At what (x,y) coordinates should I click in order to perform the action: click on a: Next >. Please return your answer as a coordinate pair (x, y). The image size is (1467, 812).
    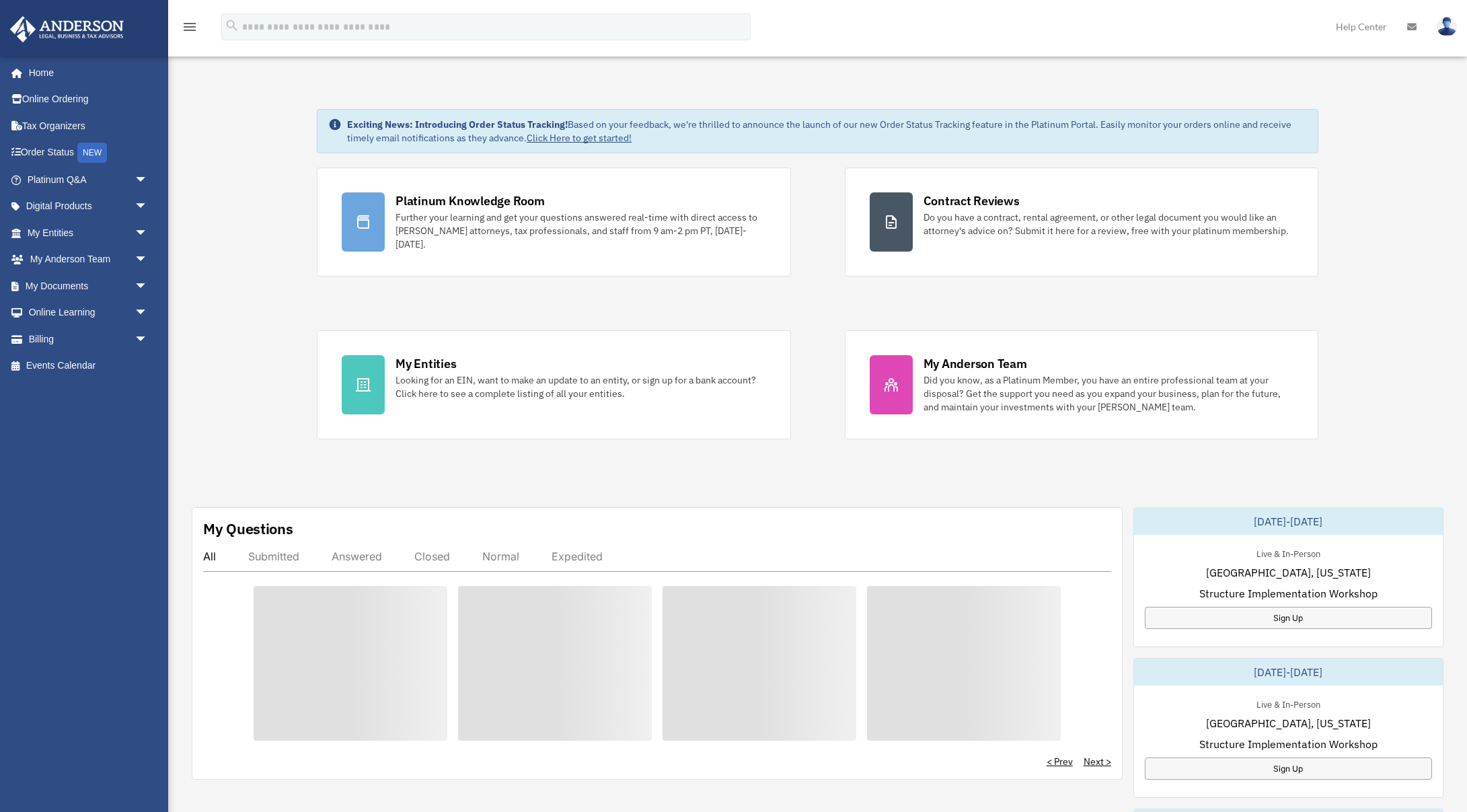
    Looking at the image, I should click on (1097, 761).